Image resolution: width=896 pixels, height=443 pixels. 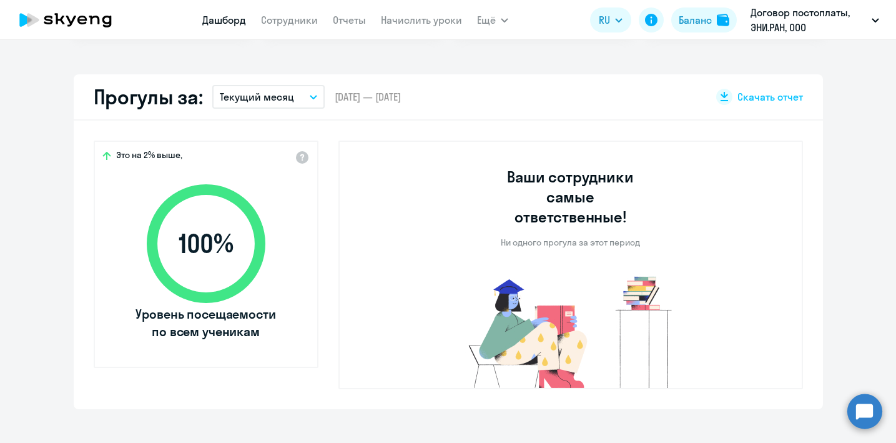 What do you see at coordinates (149, 157) in the screenshot?
I see `span: Это на 2% выше,` at bounding box center [149, 157].